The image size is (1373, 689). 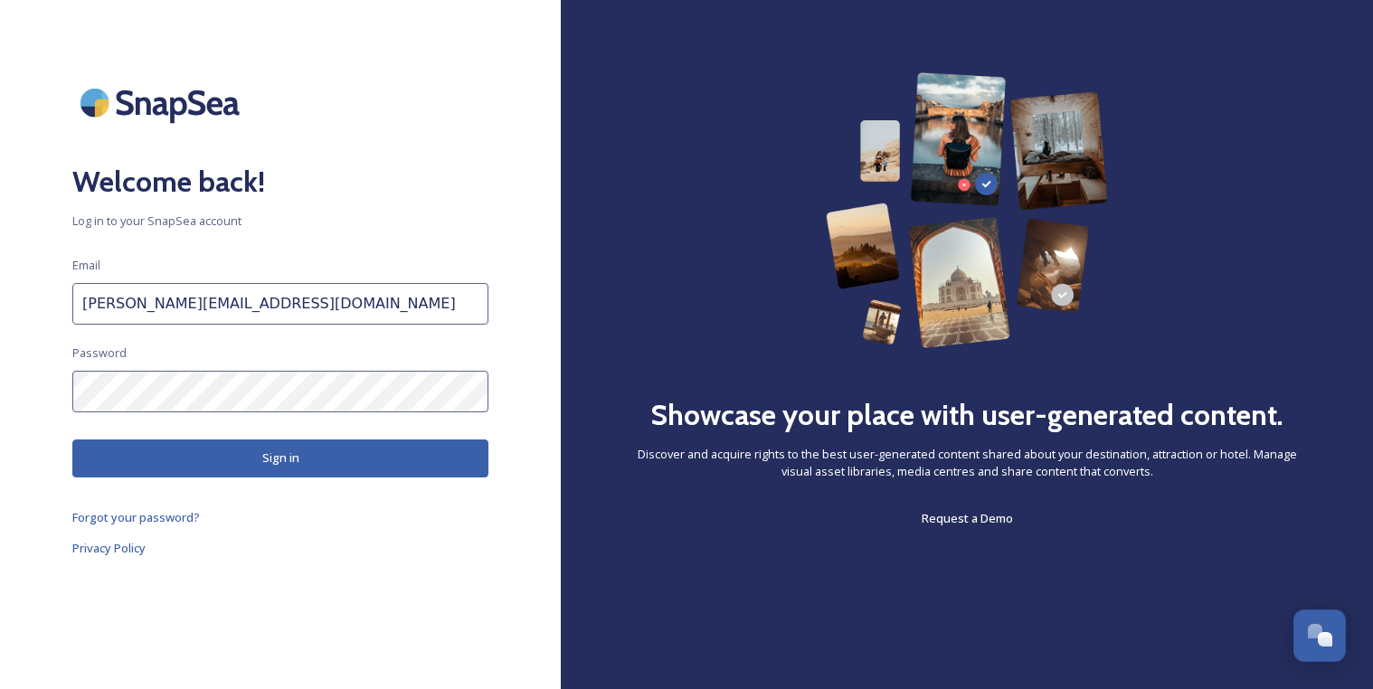 I want to click on img: SnapSea Logo, so click(x=163, y=102).